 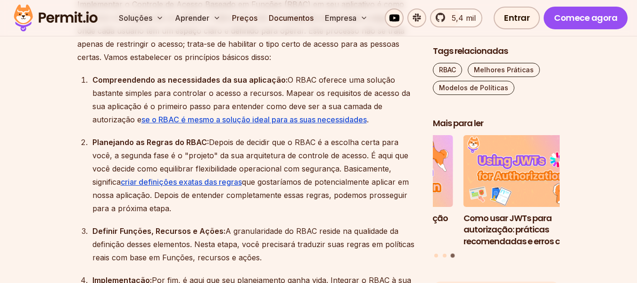 What do you see at coordinates (253, 244) in the screenshot?
I see `font: A granularidade do RBAC reside na qualidade da definição desses elementos. Nesta etapa, você prec...` at bounding box center [253, 244].